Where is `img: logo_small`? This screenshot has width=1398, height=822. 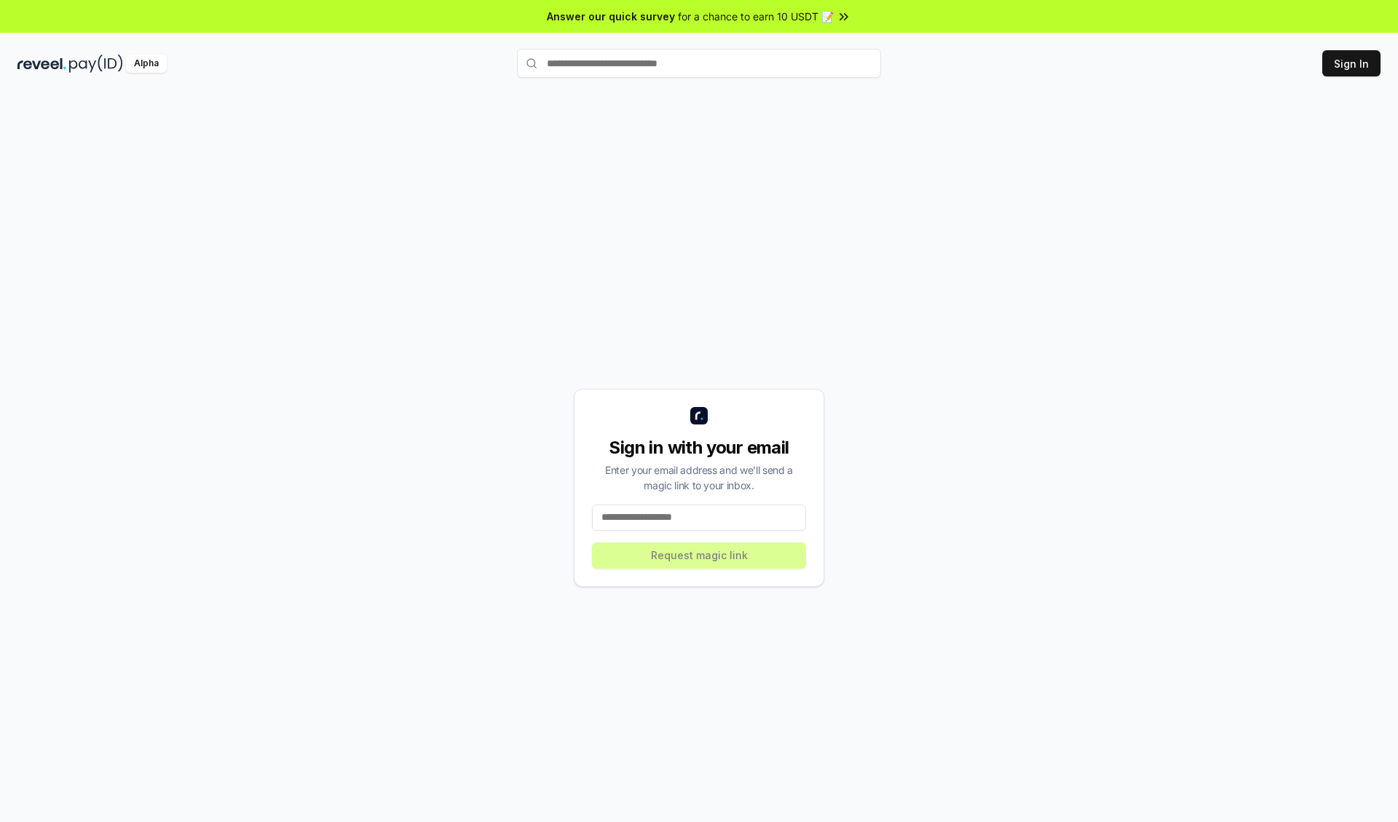 img: logo_small is located at coordinates (699, 416).